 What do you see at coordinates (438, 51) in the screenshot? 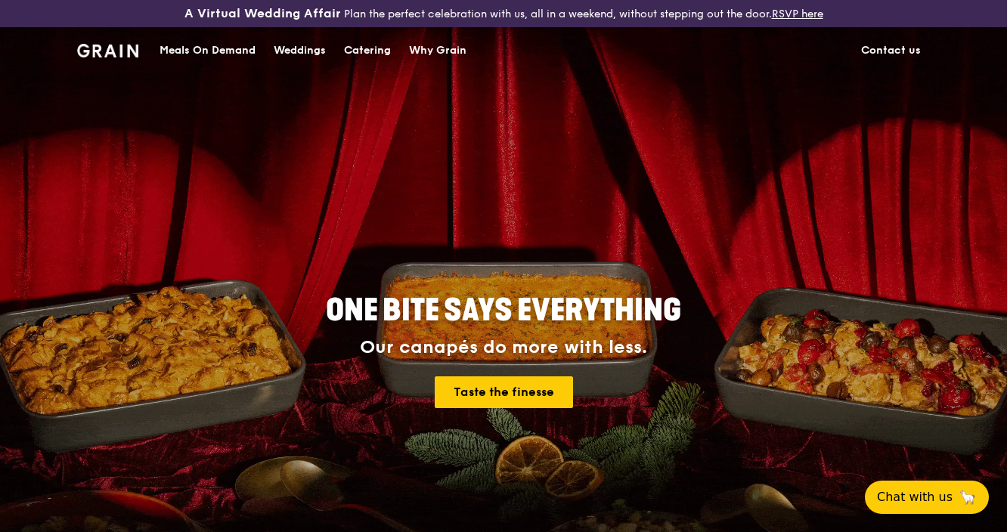
I see `a: Why Grain` at bounding box center [438, 51].